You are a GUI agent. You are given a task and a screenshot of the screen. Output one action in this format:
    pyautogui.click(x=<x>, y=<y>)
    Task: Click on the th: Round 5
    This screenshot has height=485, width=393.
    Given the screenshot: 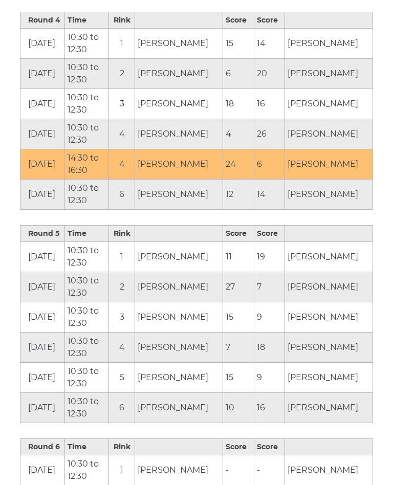 What is the action you would take?
    pyautogui.click(x=42, y=234)
    